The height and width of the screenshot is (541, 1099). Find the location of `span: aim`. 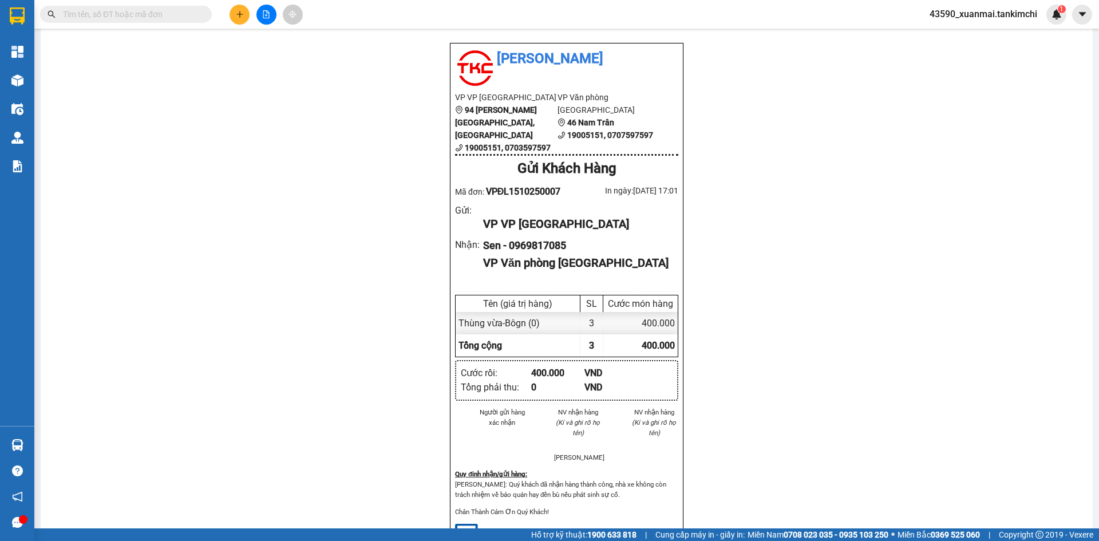

span: aim is located at coordinates (293, 14).